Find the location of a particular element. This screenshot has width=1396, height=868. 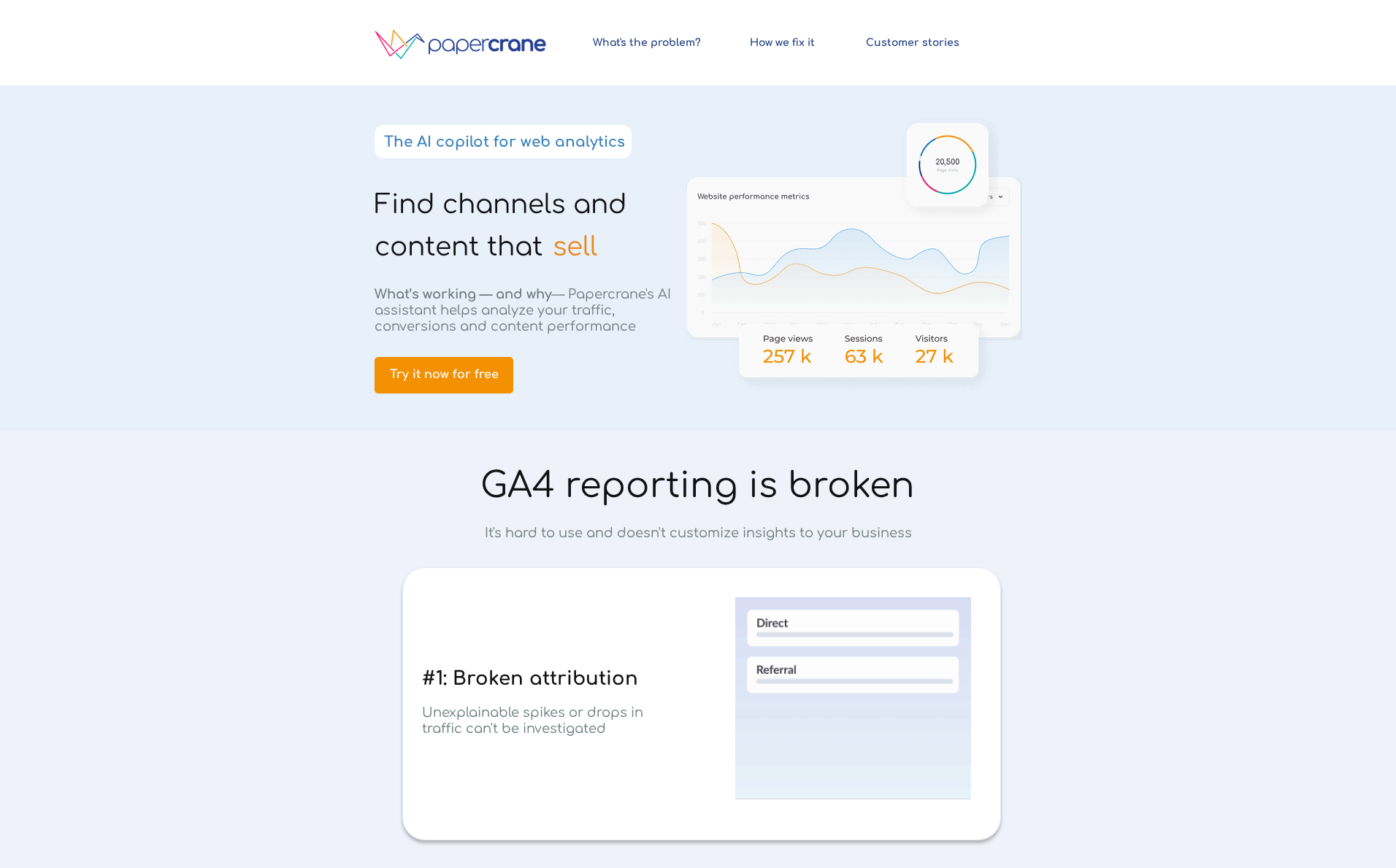

strong: The AI copilot for web analytics is located at coordinates (504, 142).